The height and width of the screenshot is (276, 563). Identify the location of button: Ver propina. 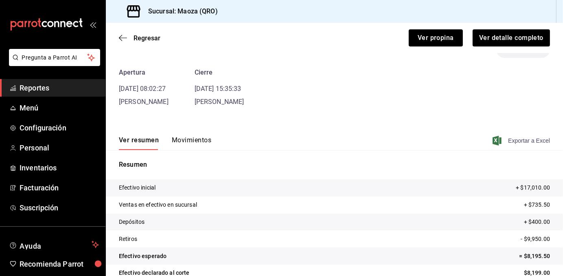
(436, 38).